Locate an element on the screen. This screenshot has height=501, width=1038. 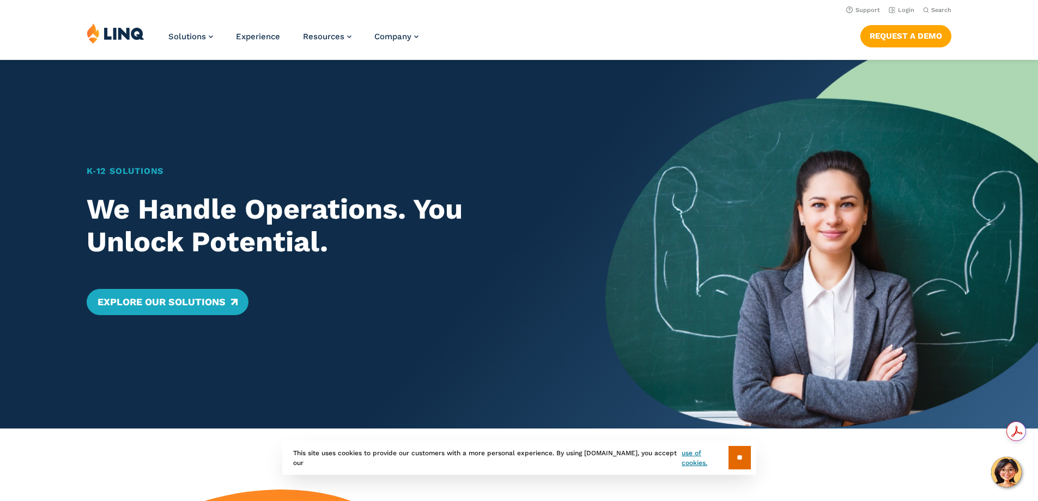
span: Company is located at coordinates (393, 37).